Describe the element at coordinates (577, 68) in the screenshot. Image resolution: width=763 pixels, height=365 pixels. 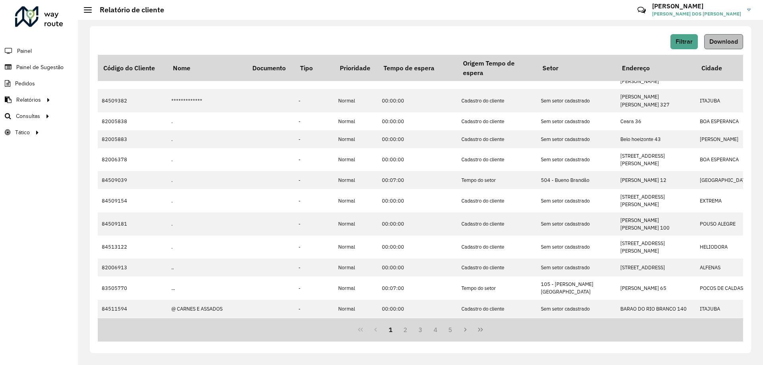
I see `th: Setor` at that location.